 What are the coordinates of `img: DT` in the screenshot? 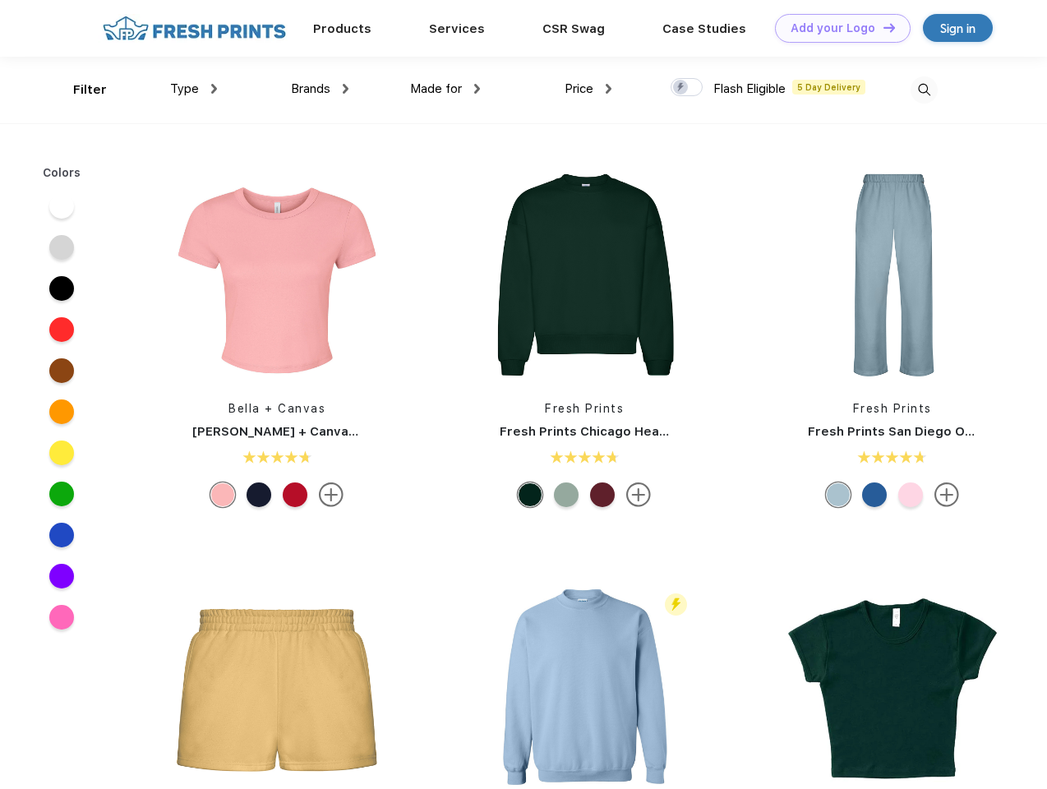 It's located at (890, 27).